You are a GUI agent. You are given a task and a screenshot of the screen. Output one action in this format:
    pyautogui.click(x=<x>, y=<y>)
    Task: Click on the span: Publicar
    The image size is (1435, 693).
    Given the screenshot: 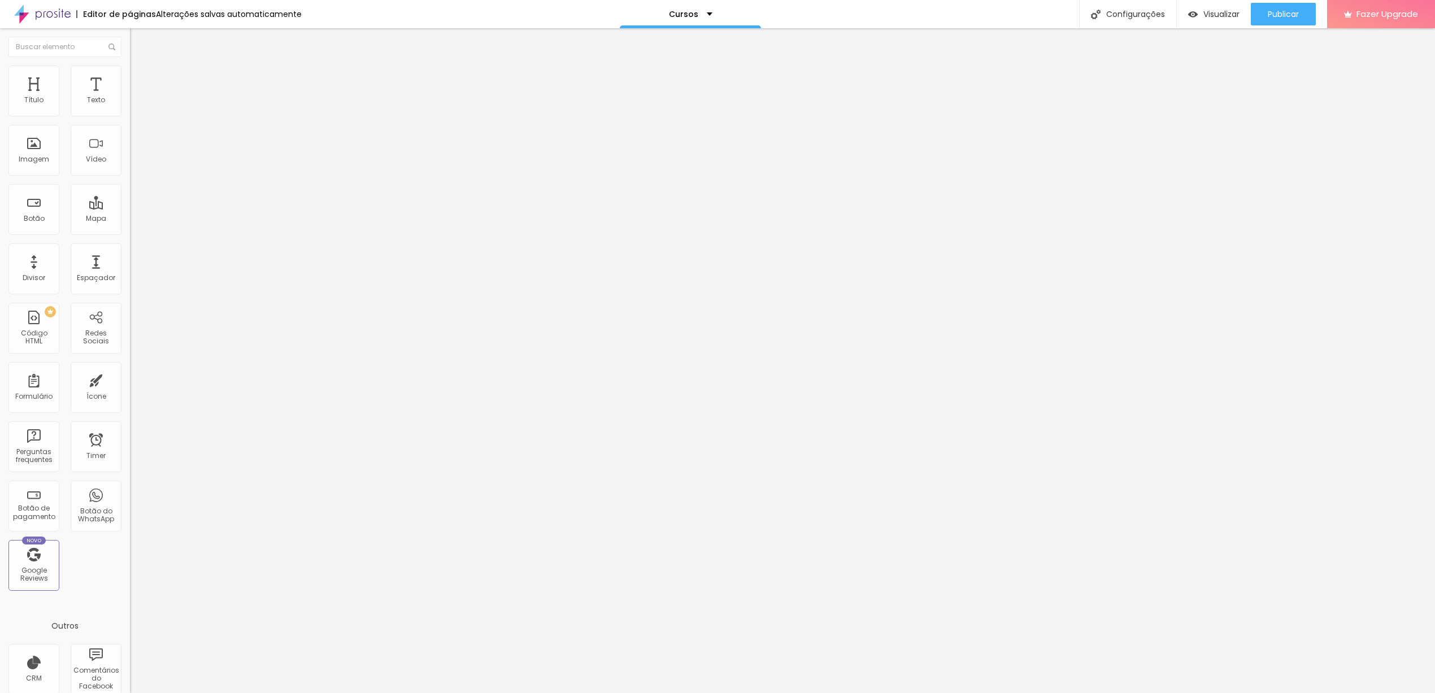 What is the action you would take?
    pyautogui.click(x=1283, y=14)
    